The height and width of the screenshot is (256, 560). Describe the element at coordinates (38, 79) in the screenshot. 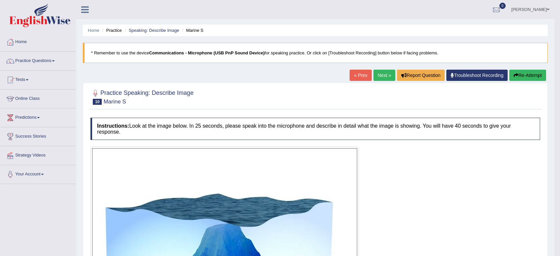

I see `a: Tests` at that location.